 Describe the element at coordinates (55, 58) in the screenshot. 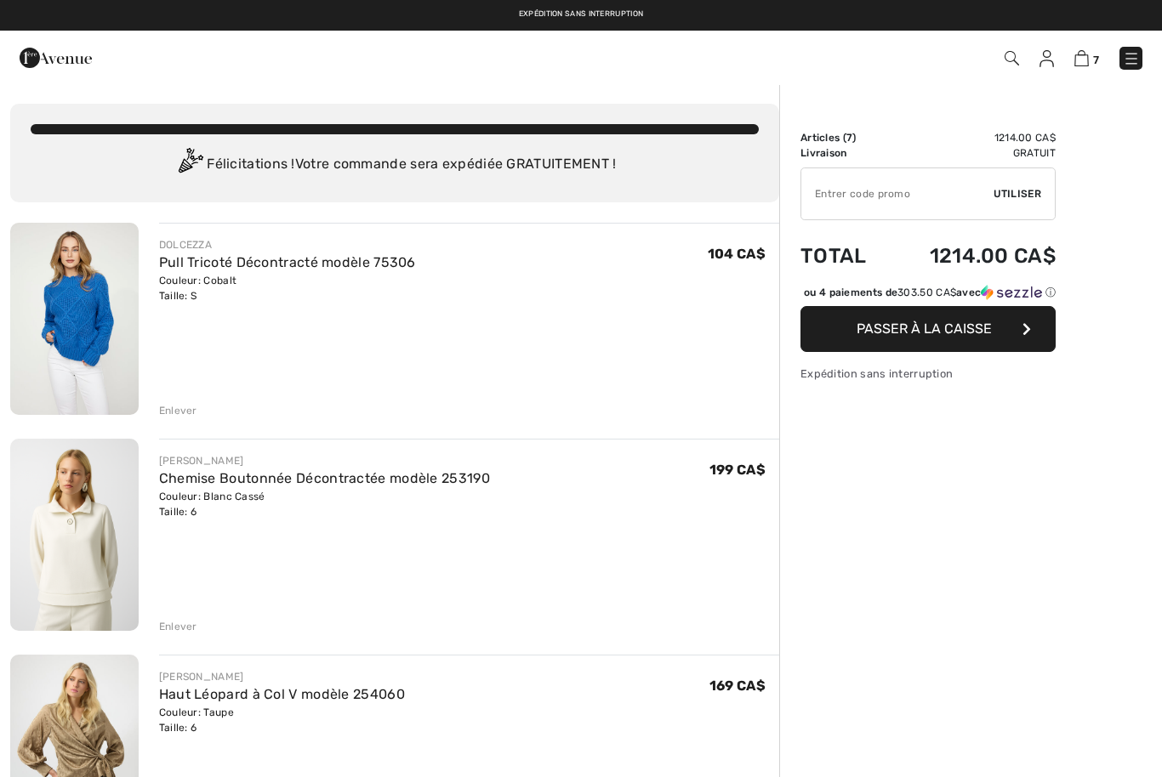

I see `img: 1ère Avenue` at that location.